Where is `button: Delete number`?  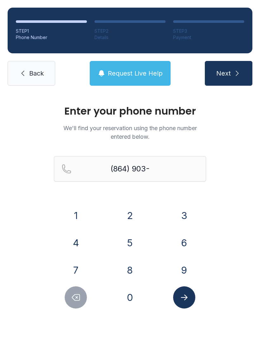
button: Delete number is located at coordinates (76, 297).